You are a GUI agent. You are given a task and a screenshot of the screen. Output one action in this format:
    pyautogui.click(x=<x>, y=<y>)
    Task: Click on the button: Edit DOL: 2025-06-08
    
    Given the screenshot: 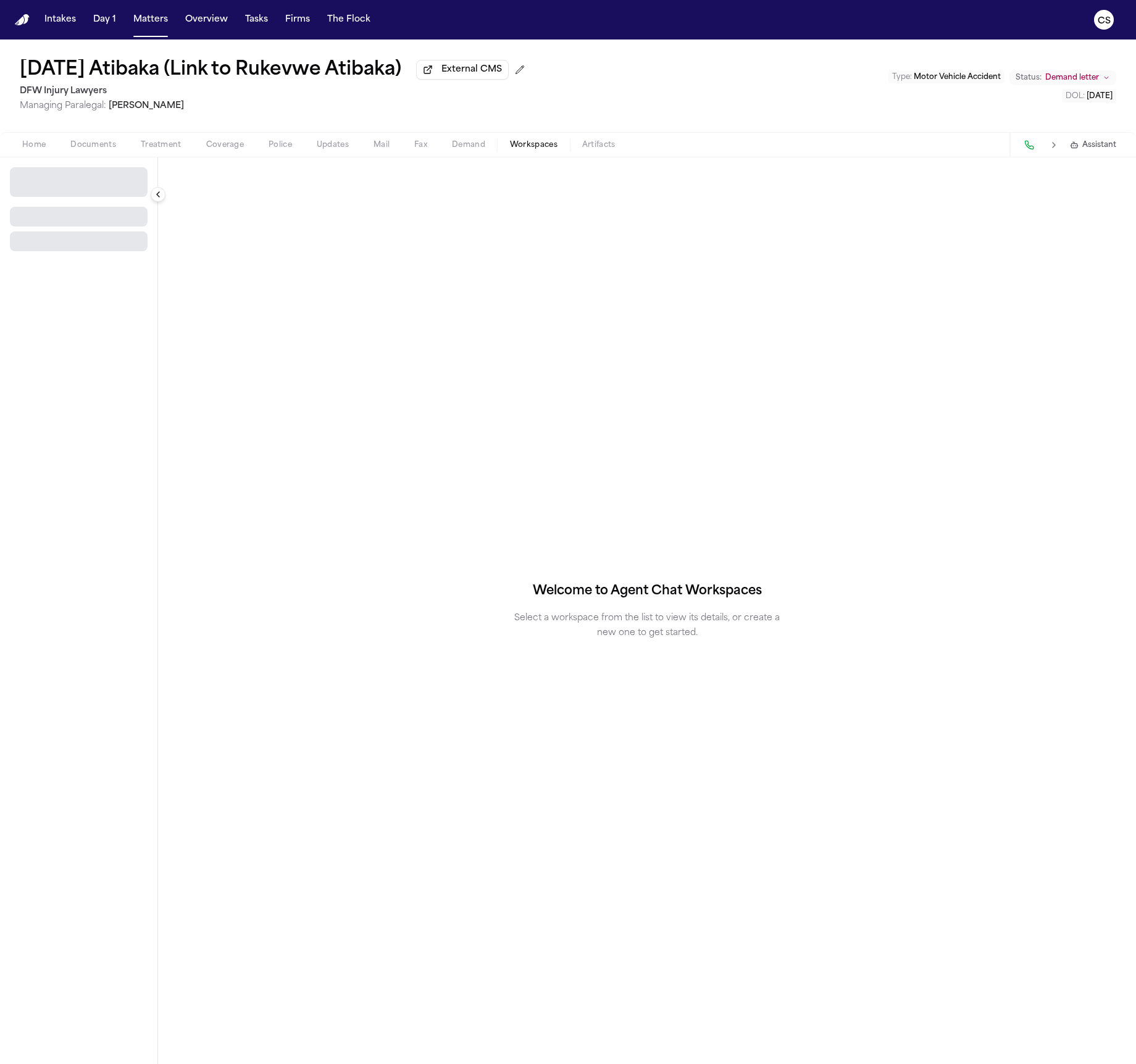 What is the action you would take?
    pyautogui.click(x=1089, y=97)
    